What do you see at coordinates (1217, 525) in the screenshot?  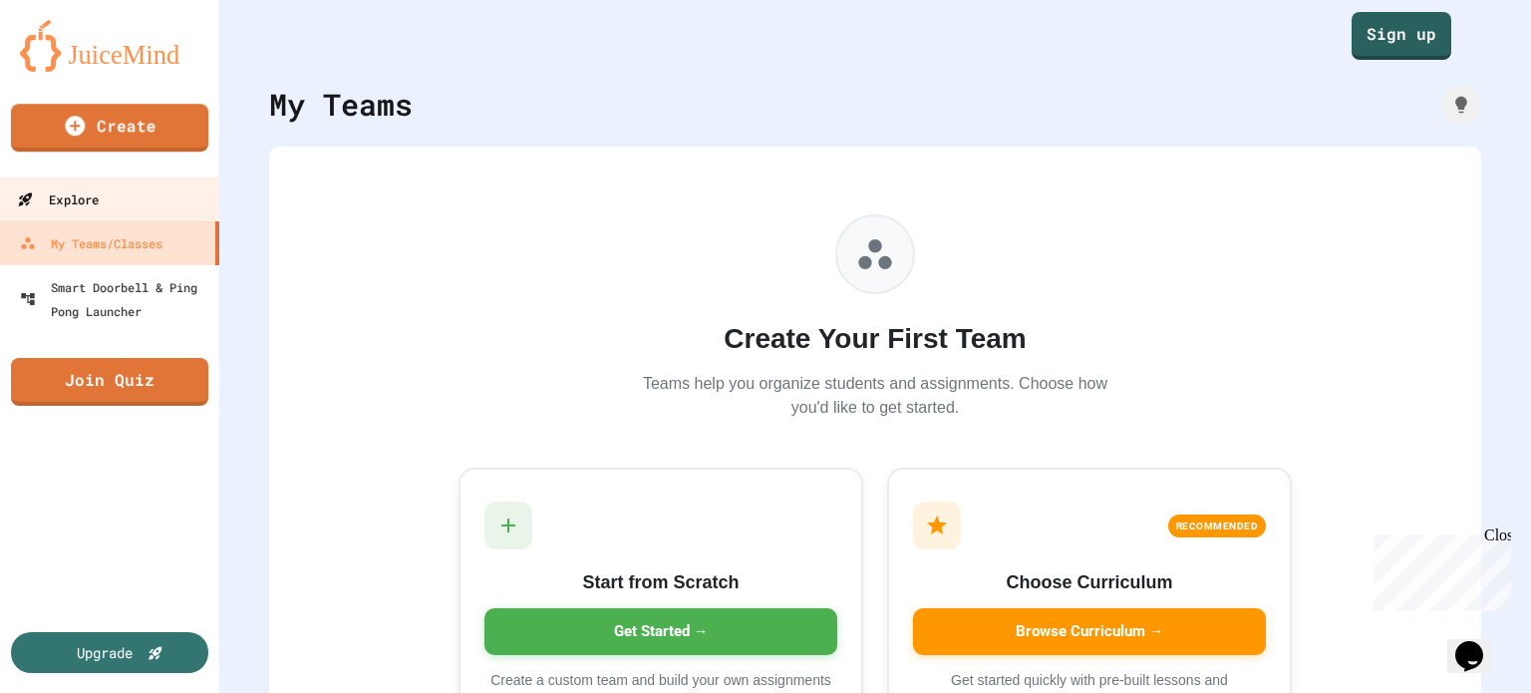 I see `div: RECOMMENDED` at bounding box center [1217, 525].